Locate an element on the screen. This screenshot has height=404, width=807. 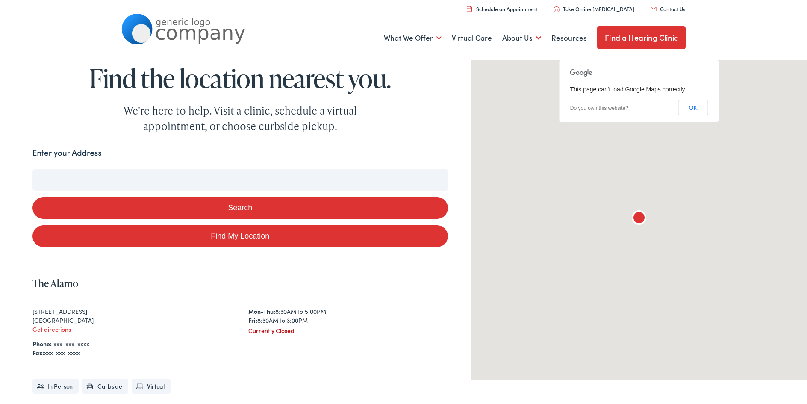
input: Enter your address or zip code is located at coordinates (240, 180).